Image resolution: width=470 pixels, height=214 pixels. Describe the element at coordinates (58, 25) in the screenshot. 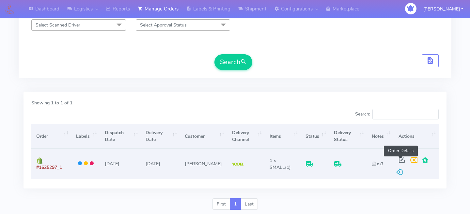

I see `span: Select Scanned Driver` at that location.